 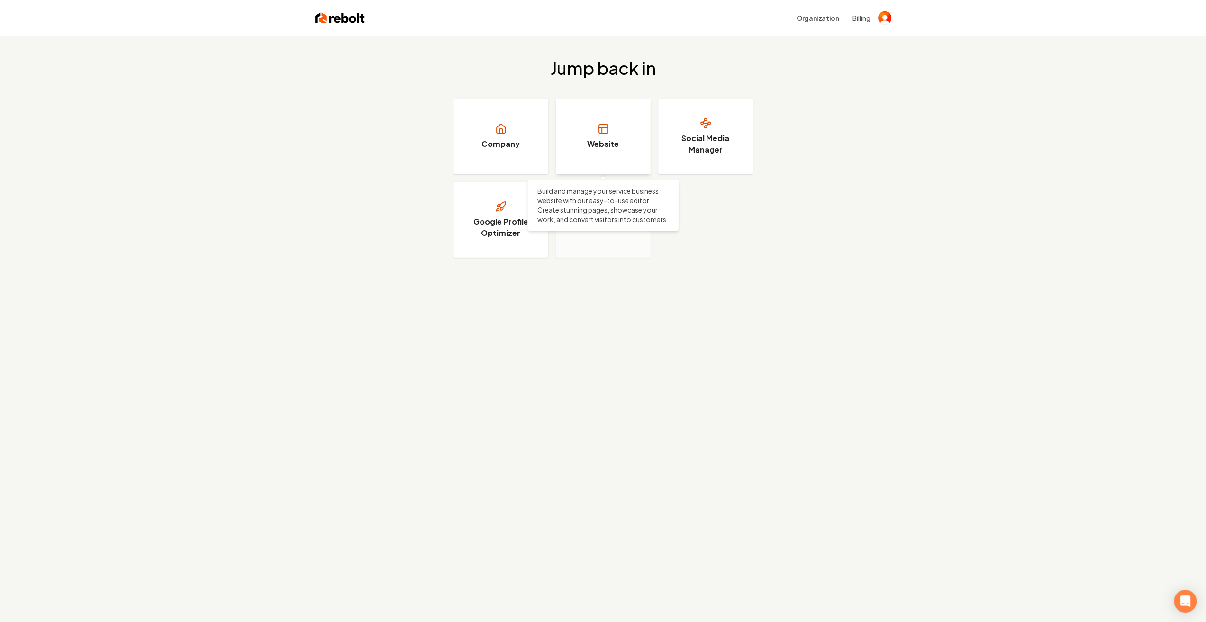 I want to click on h3: Social Media Manager, so click(x=706, y=144).